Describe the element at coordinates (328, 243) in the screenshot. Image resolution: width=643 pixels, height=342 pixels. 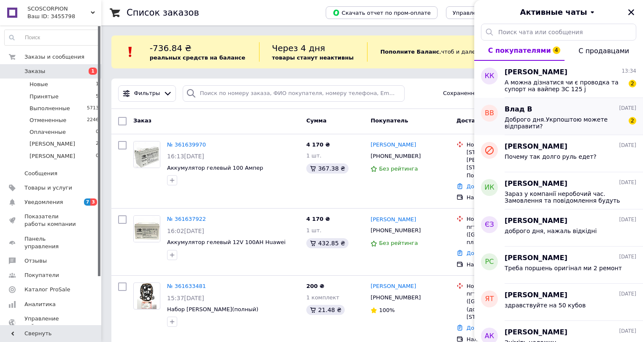
I see `div: 432.85 ₴` at that location.